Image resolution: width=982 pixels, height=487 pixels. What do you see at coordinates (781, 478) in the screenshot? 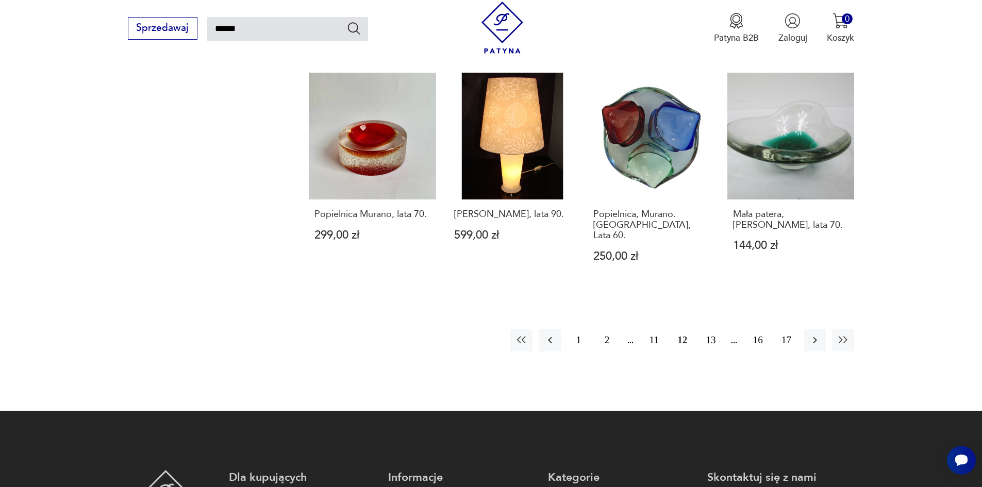
I see `p: Skontaktuj się z nami` at bounding box center [781, 478].